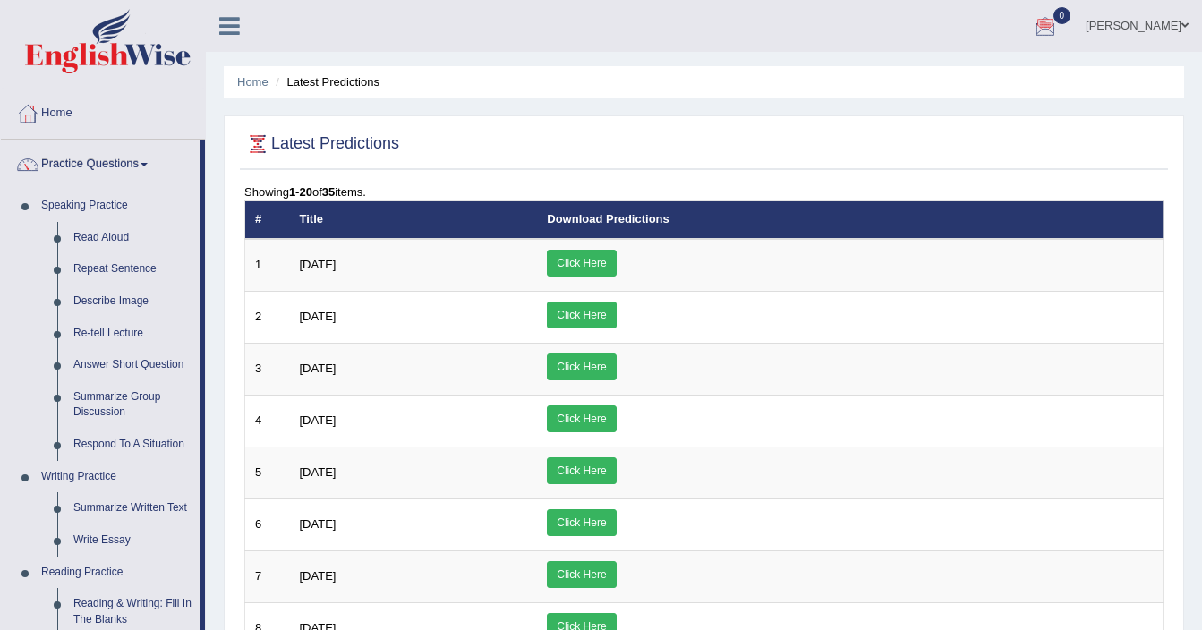  I want to click on th: Download Predictions, so click(850, 220).